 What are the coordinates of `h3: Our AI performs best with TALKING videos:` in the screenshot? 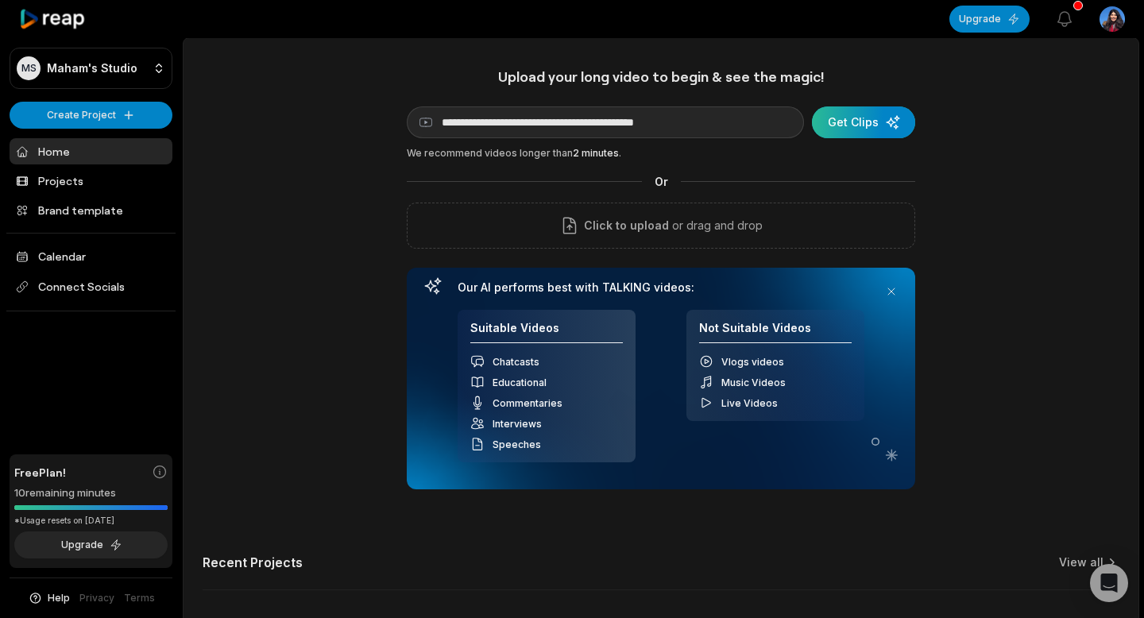 It's located at (661, 288).